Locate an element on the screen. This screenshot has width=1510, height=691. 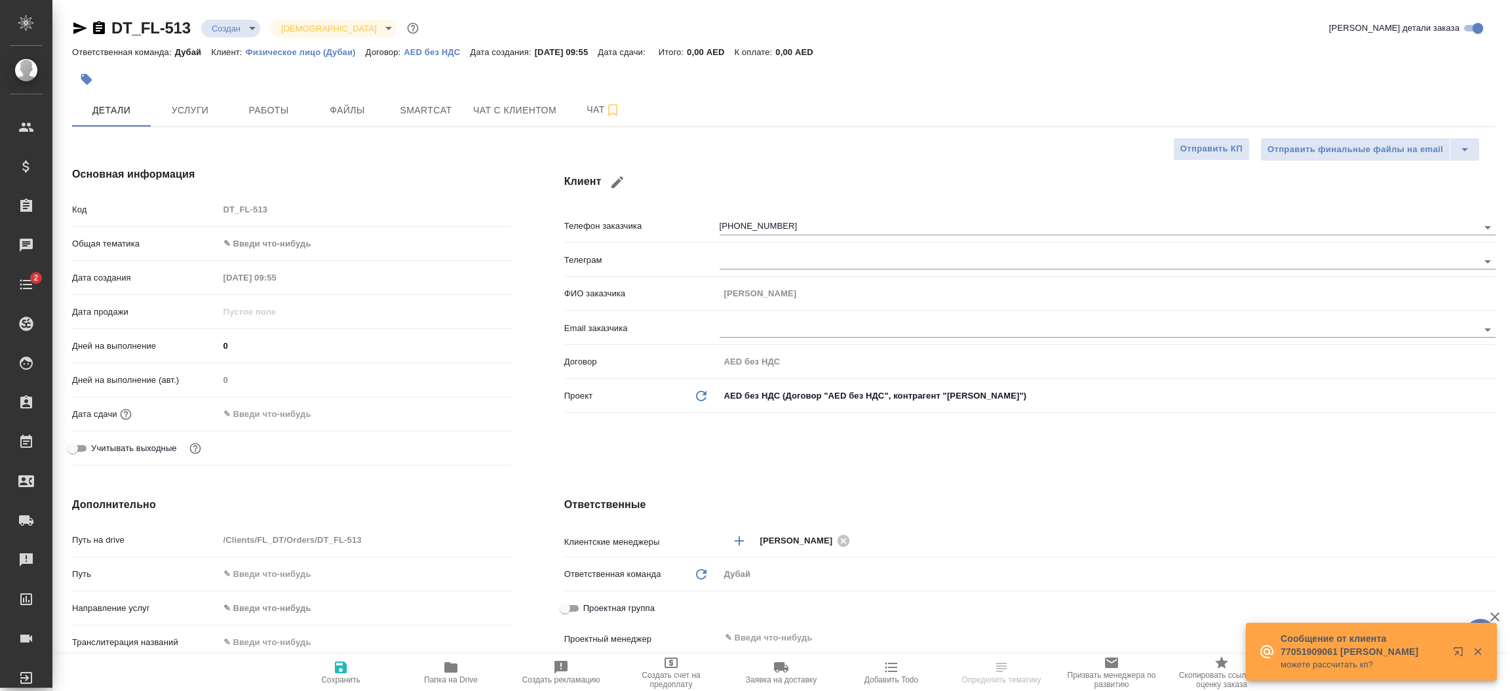
span: Заявка на доставку is located at coordinates (781, 680).